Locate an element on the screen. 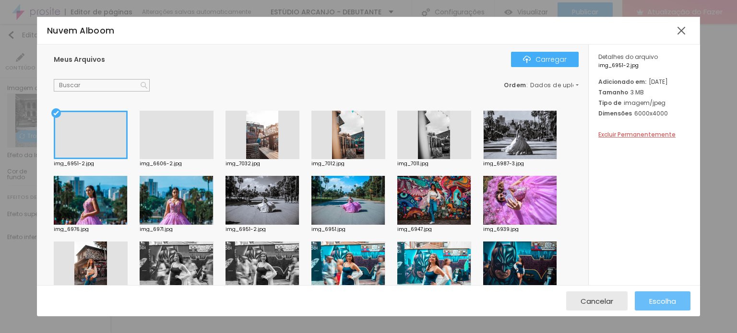 The width and height of the screenshot is (737, 333). button: Cancelar is located at coordinates (597, 301).